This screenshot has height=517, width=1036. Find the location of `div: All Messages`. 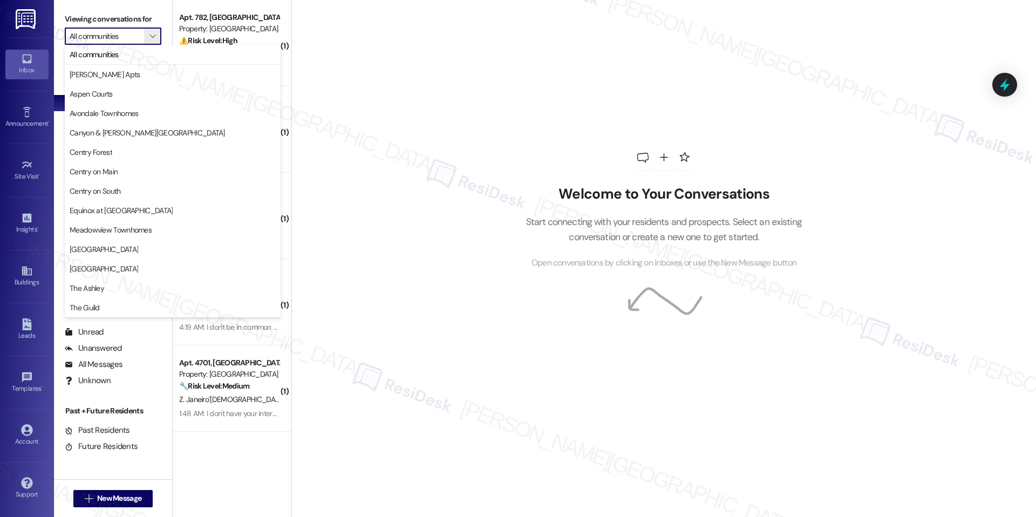

div: All Messages is located at coordinates (93, 364).